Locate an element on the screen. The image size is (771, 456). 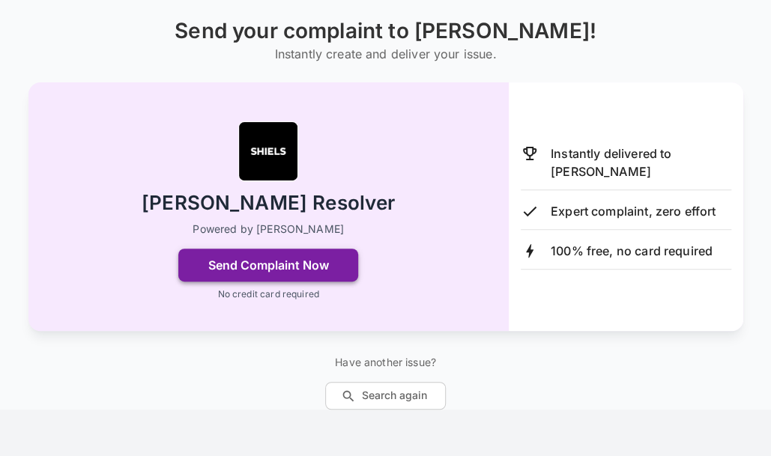
img: Shiels is located at coordinates (268, 151).